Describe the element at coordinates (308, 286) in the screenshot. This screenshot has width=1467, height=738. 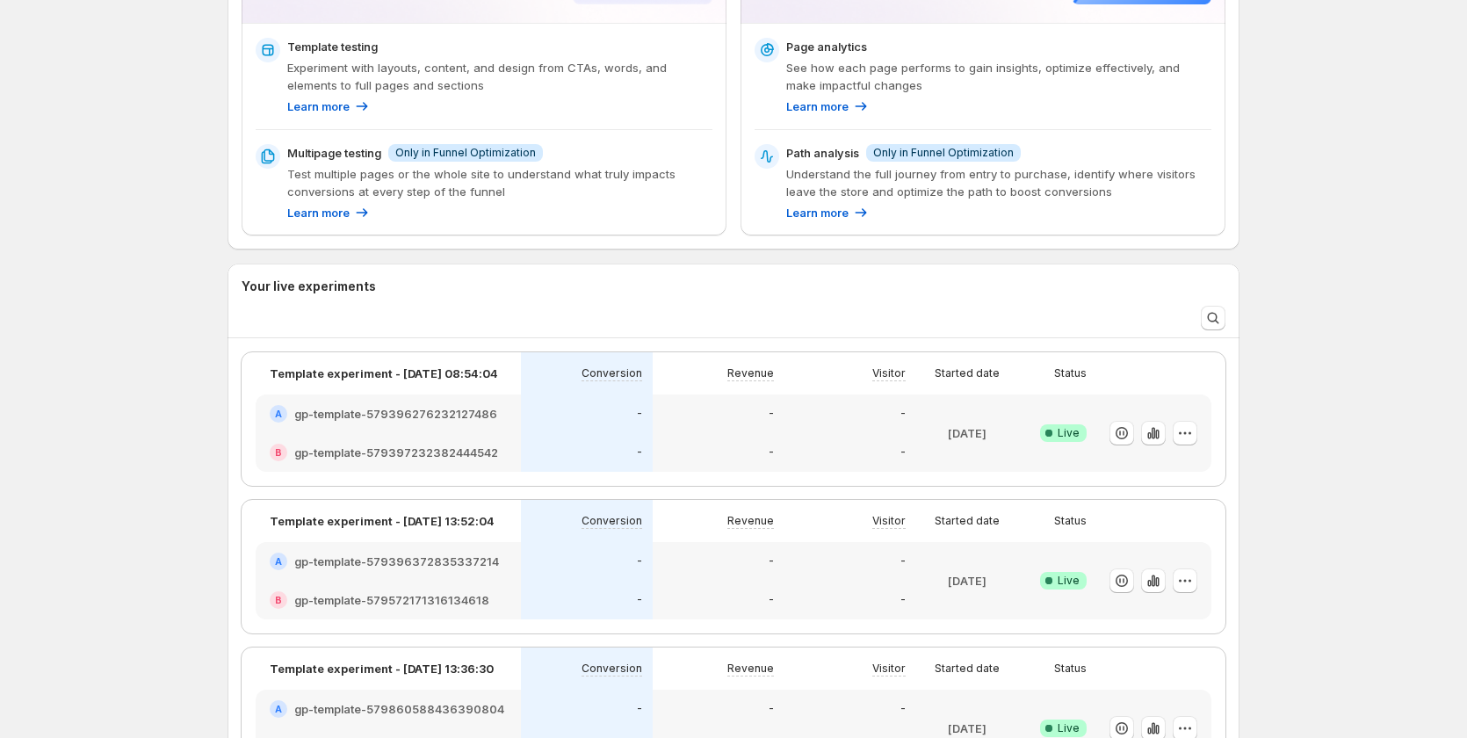
I see `h3: Your live experiments` at that location.